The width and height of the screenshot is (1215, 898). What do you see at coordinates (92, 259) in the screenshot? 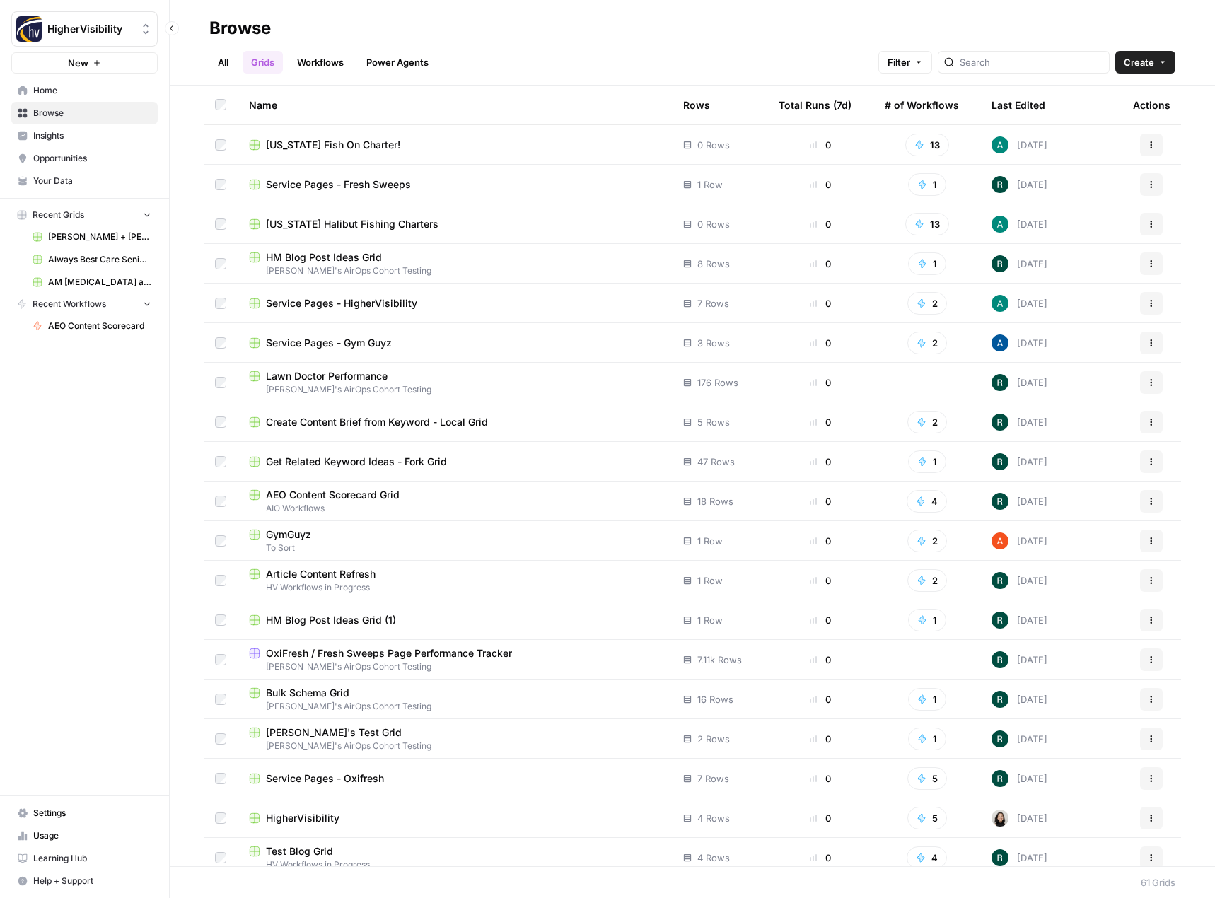
I see `a: Always Best Care Senior Services` at bounding box center [92, 259].